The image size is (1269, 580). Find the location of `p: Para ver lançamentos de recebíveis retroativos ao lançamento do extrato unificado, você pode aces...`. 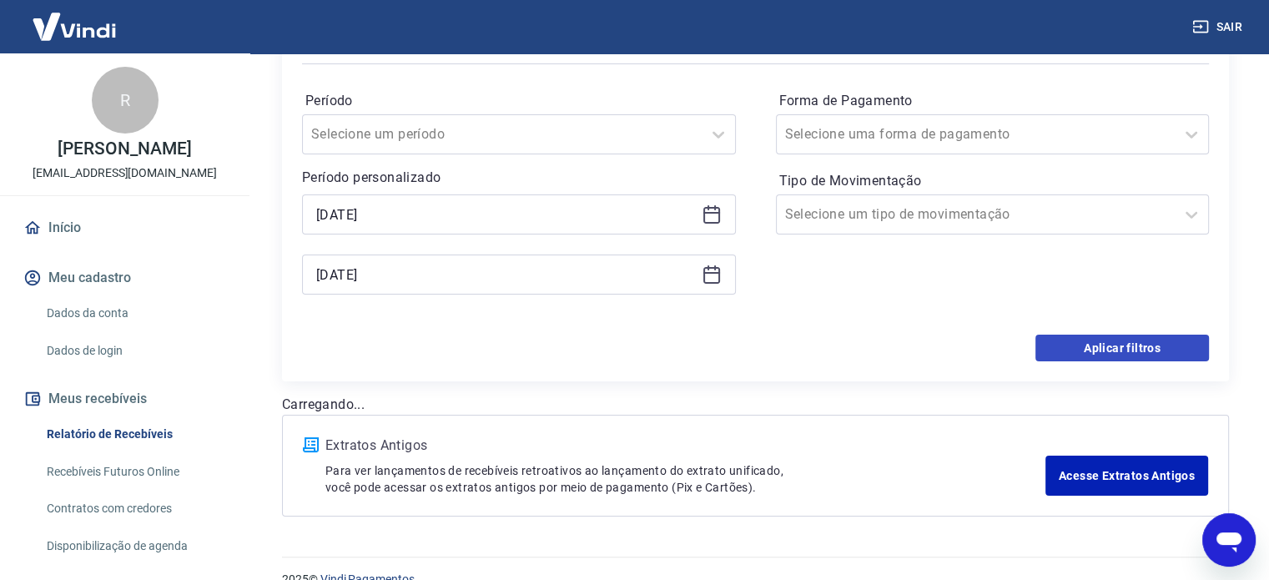

p: Para ver lançamentos de recebíveis retroativos ao lançamento do extrato unificado, você pode aces... is located at coordinates (685, 479).